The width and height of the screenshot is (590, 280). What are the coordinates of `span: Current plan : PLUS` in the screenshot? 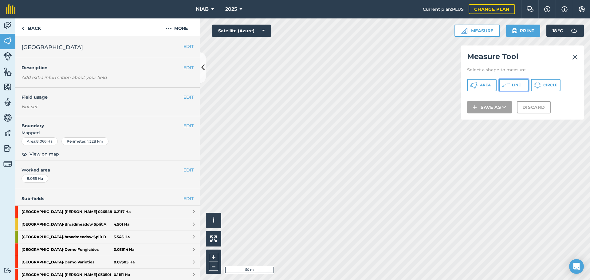 It's located at (443, 9).